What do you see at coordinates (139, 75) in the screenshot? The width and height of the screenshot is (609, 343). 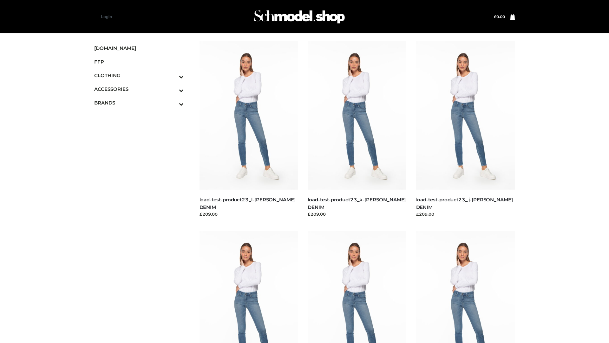 I see `a: CLOTHINGToggle Submenu` at bounding box center [139, 75].